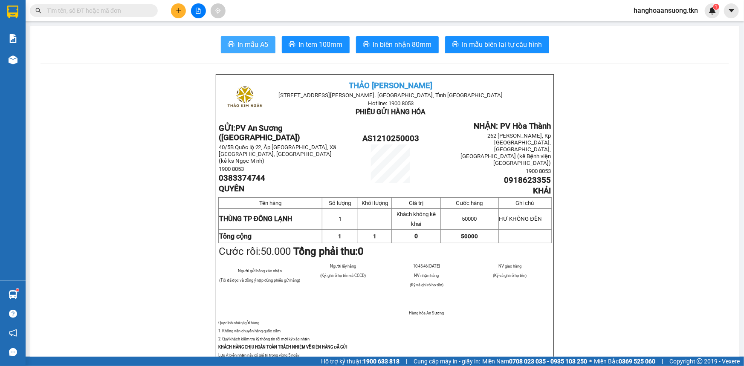  What do you see at coordinates (264, 339) in the screenshot?
I see `span: 2. Quý khách kiểm tra kỹ thông tin rồi mới ký xác nhận` at bounding box center [264, 339].